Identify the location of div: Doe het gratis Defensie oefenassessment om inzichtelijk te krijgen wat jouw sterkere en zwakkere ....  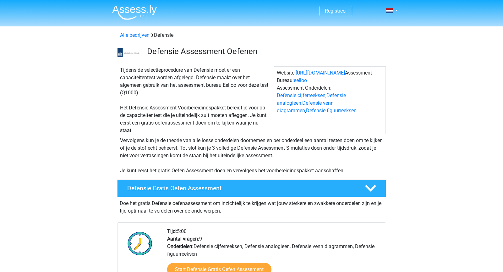
(251, 206).